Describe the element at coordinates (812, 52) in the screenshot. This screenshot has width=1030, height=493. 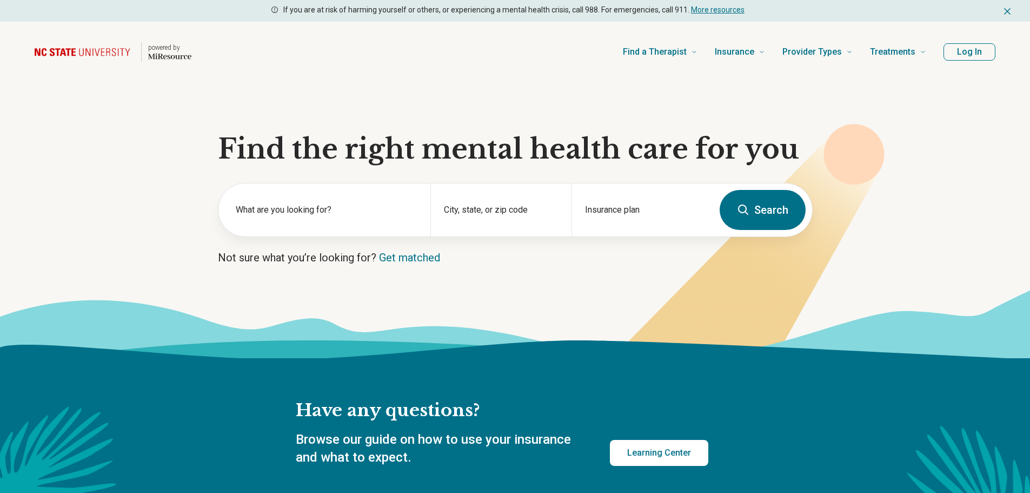
I see `span: Provider Types` at that location.